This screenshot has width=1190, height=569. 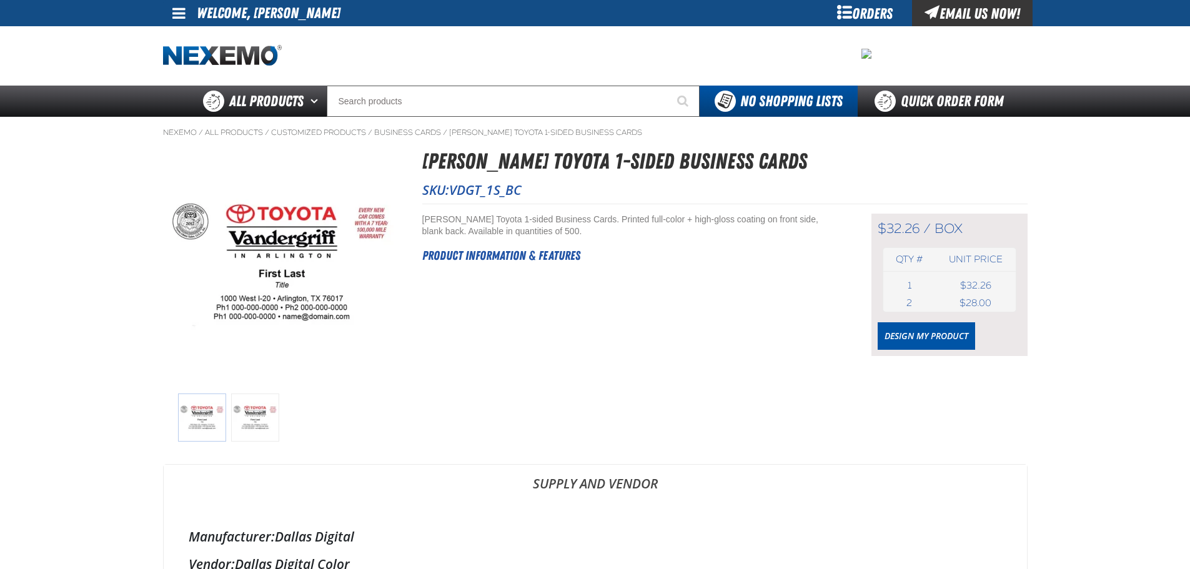 I want to click on a: Business Cards, so click(x=407, y=132).